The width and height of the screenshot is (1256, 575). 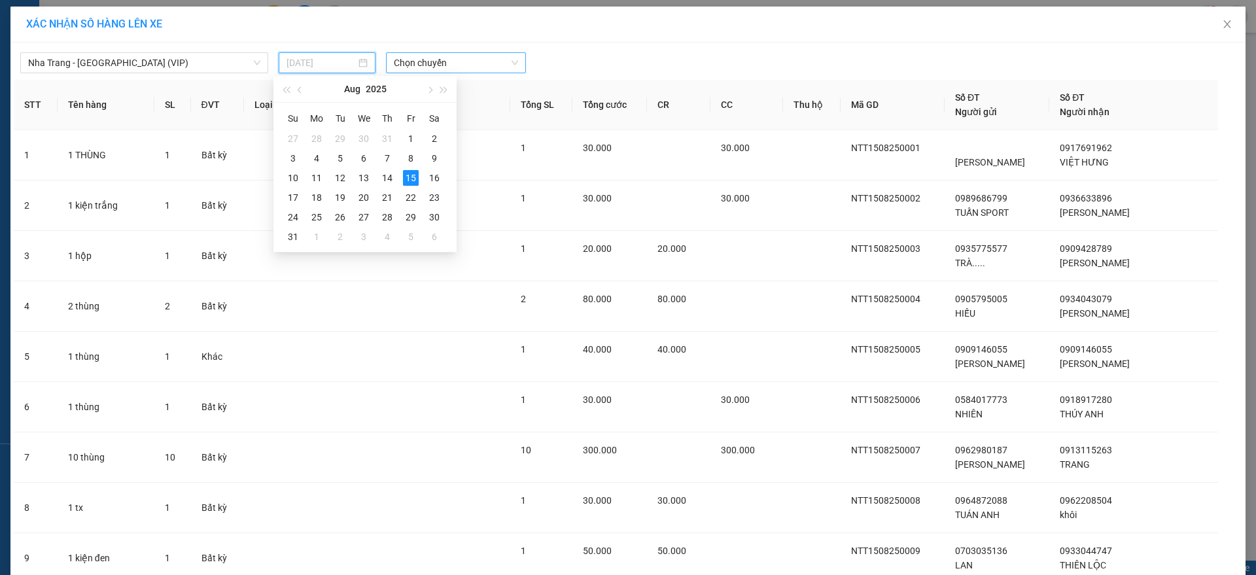 What do you see at coordinates (35, 508) in the screenshot?
I see `td: 8` at bounding box center [35, 508].